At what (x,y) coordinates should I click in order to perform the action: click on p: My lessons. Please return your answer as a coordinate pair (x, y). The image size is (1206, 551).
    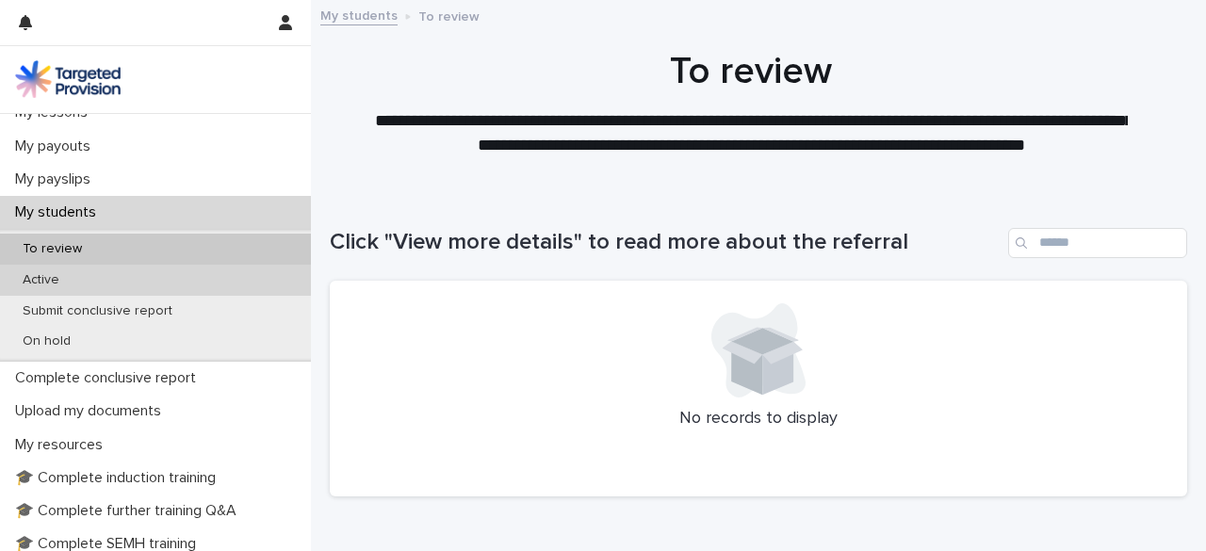
    Looking at the image, I should click on (55, 112).